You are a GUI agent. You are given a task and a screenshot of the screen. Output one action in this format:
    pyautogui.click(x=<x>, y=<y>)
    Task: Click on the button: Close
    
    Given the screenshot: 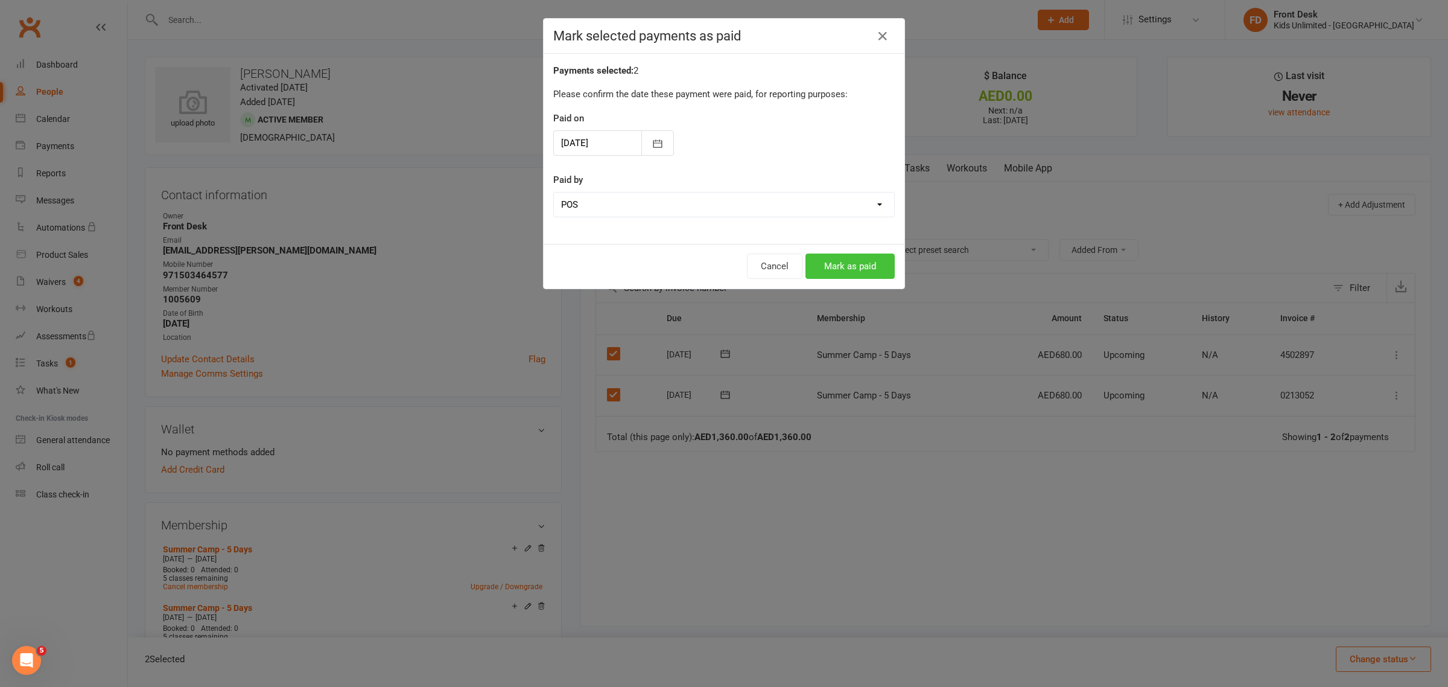 What is the action you would take?
    pyautogui.click(x=883, y=36)
    